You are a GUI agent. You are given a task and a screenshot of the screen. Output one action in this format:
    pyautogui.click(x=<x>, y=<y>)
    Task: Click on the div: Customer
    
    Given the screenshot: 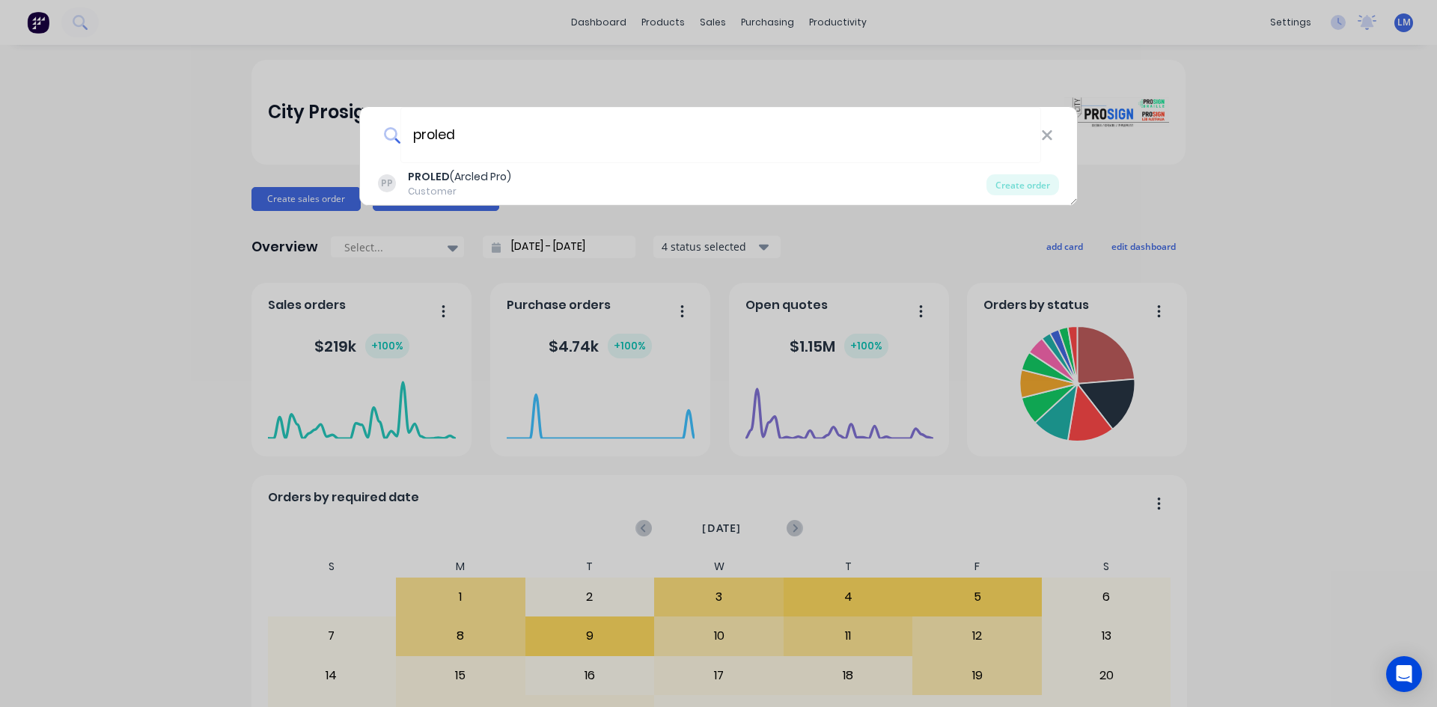 What is the action you would take?
    pyautogui.click(x=460, y=192)
    